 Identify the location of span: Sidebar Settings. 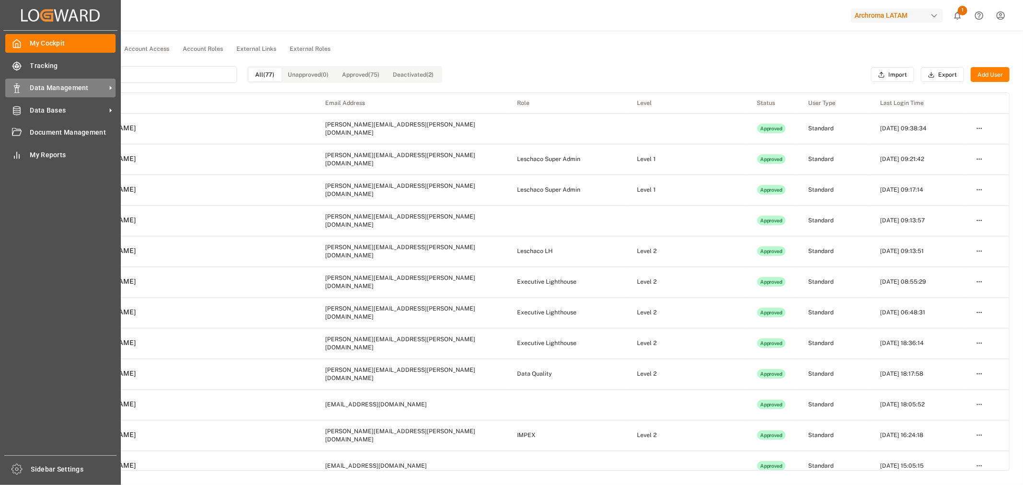
(74, 470).